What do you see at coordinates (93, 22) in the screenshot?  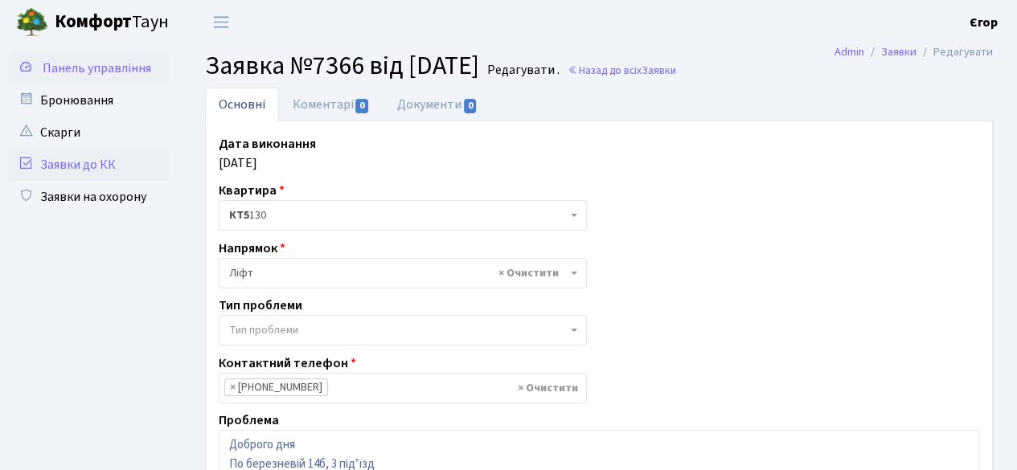 I see `b: Комфорт` at bounding box center [93, 22].